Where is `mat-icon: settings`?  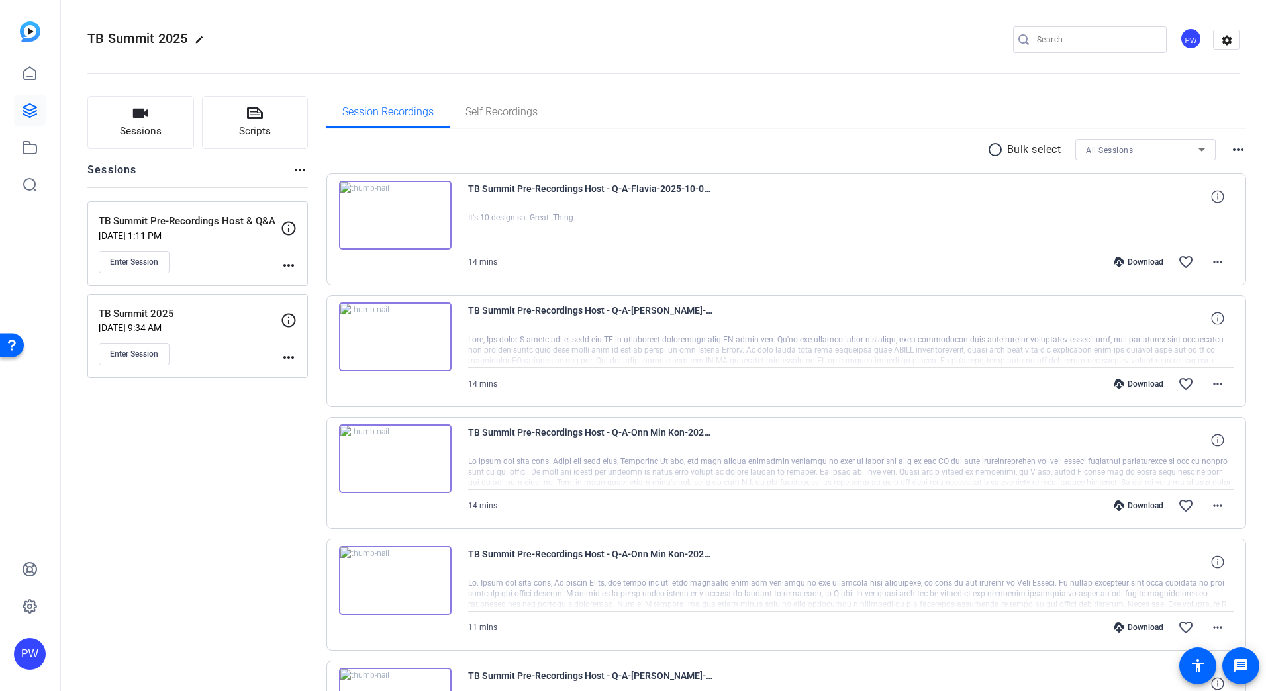
mat-icon: settings is located at coordinates (1227, 40).